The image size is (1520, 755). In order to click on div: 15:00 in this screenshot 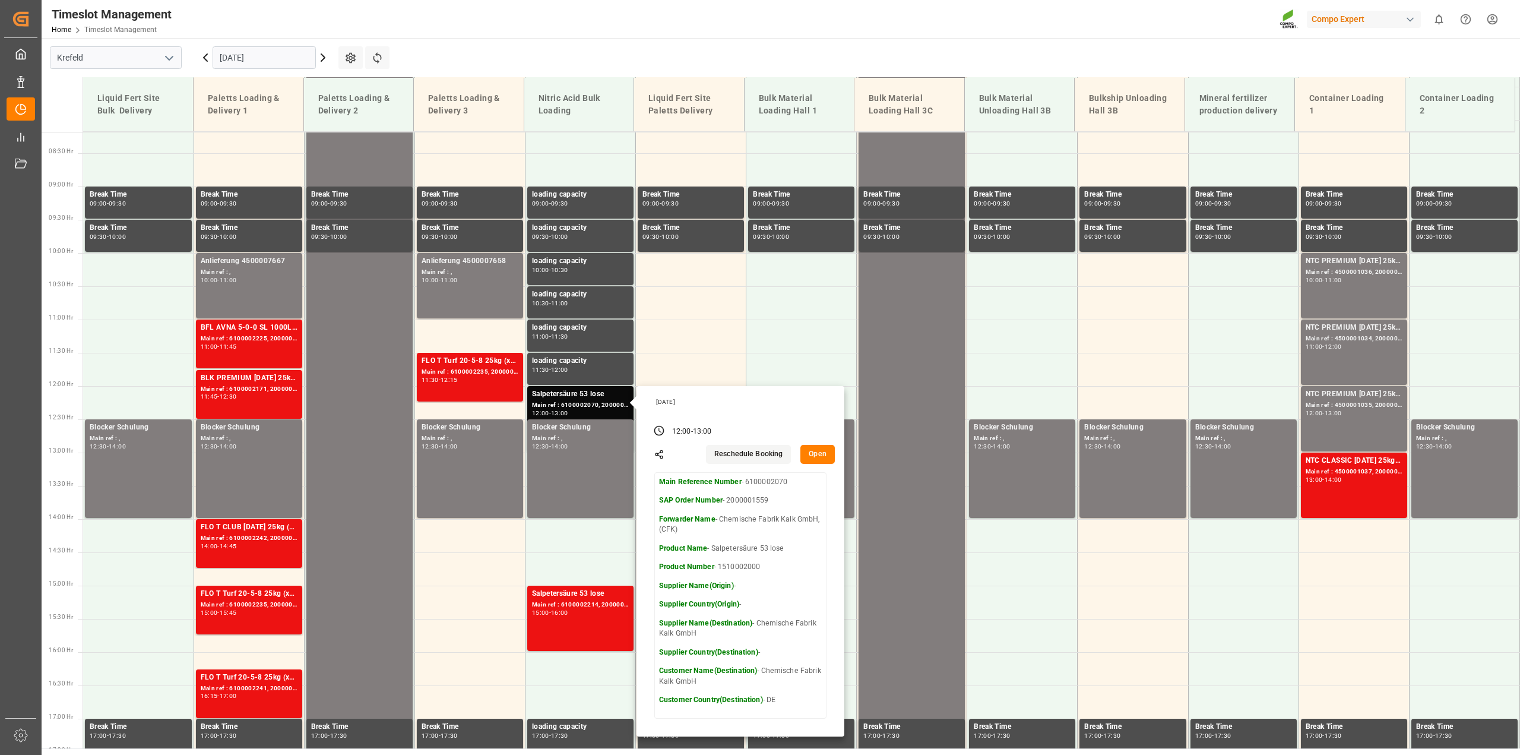, I will do `click(540, 612)`.